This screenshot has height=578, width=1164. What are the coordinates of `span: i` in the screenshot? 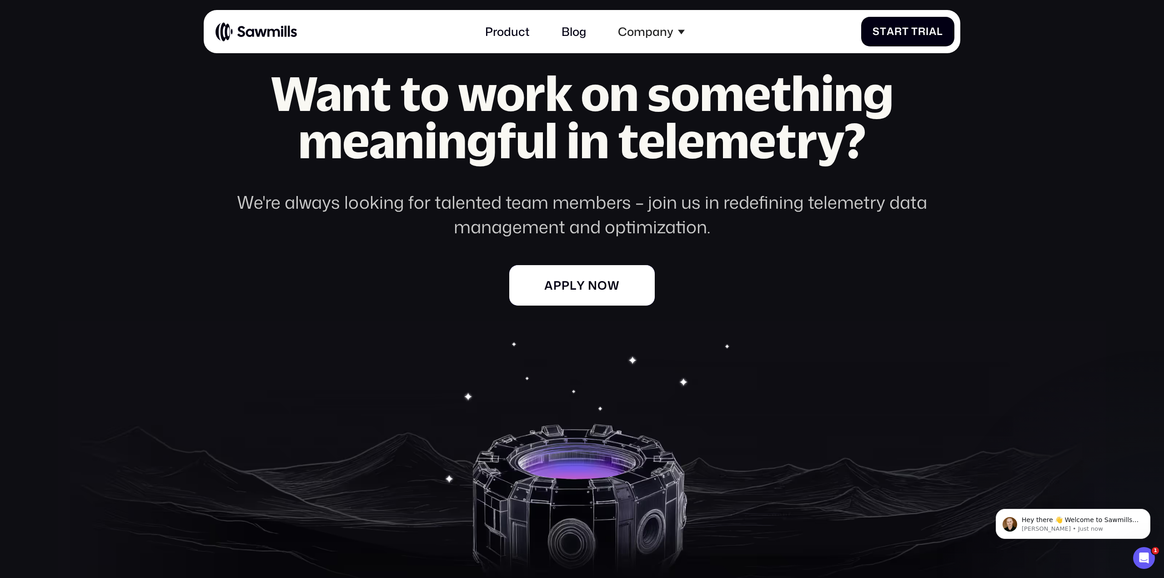 It's located at (927, 31).